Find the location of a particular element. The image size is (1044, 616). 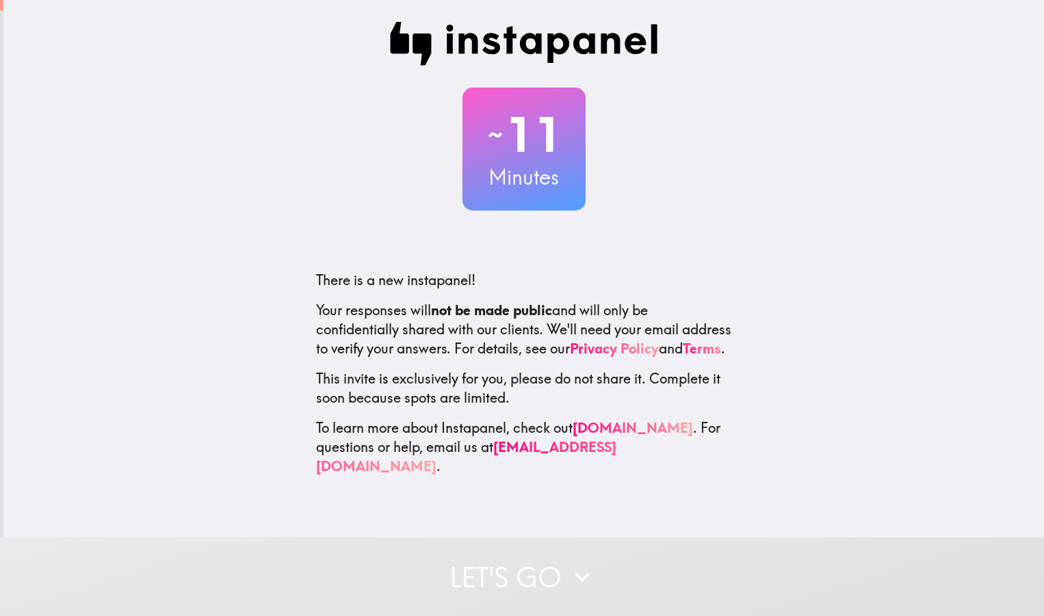

p: To learn more about Instapanel, check out . For questions or help, email us at . is located at coordinates (524, 447).